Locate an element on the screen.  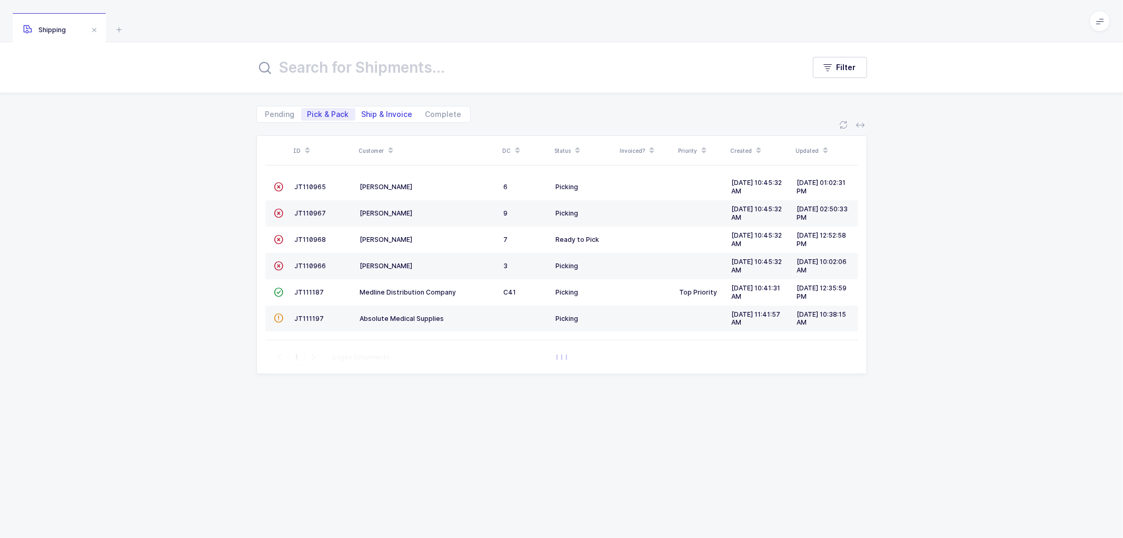
span: Ship & Invoice is located at coordinates (387, 114).